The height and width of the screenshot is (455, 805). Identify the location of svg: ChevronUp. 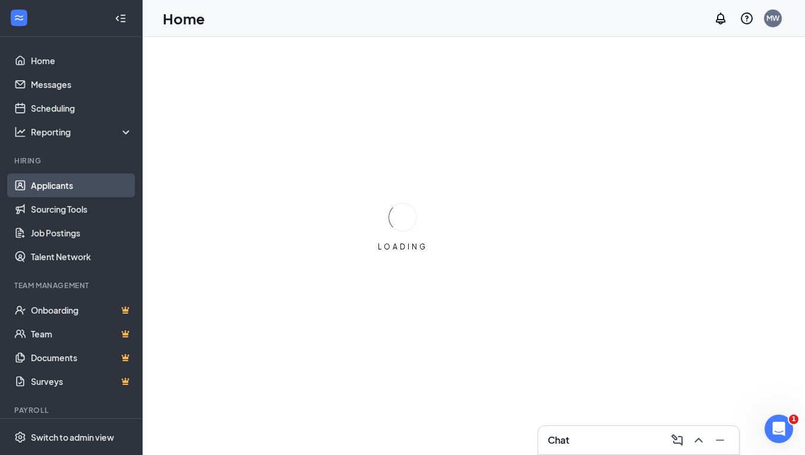
(699, 440).